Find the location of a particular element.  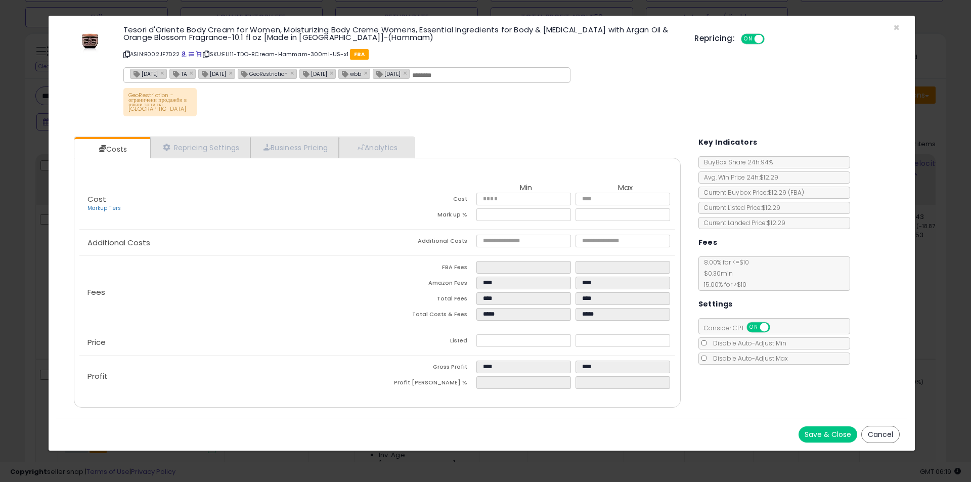

a: BuyBox page is located at coordinates (184, 54).